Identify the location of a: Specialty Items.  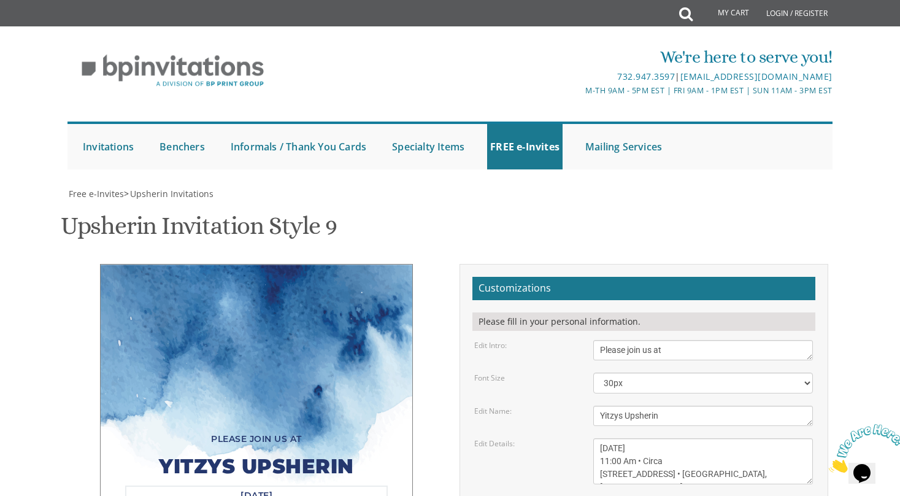
(428, 147).